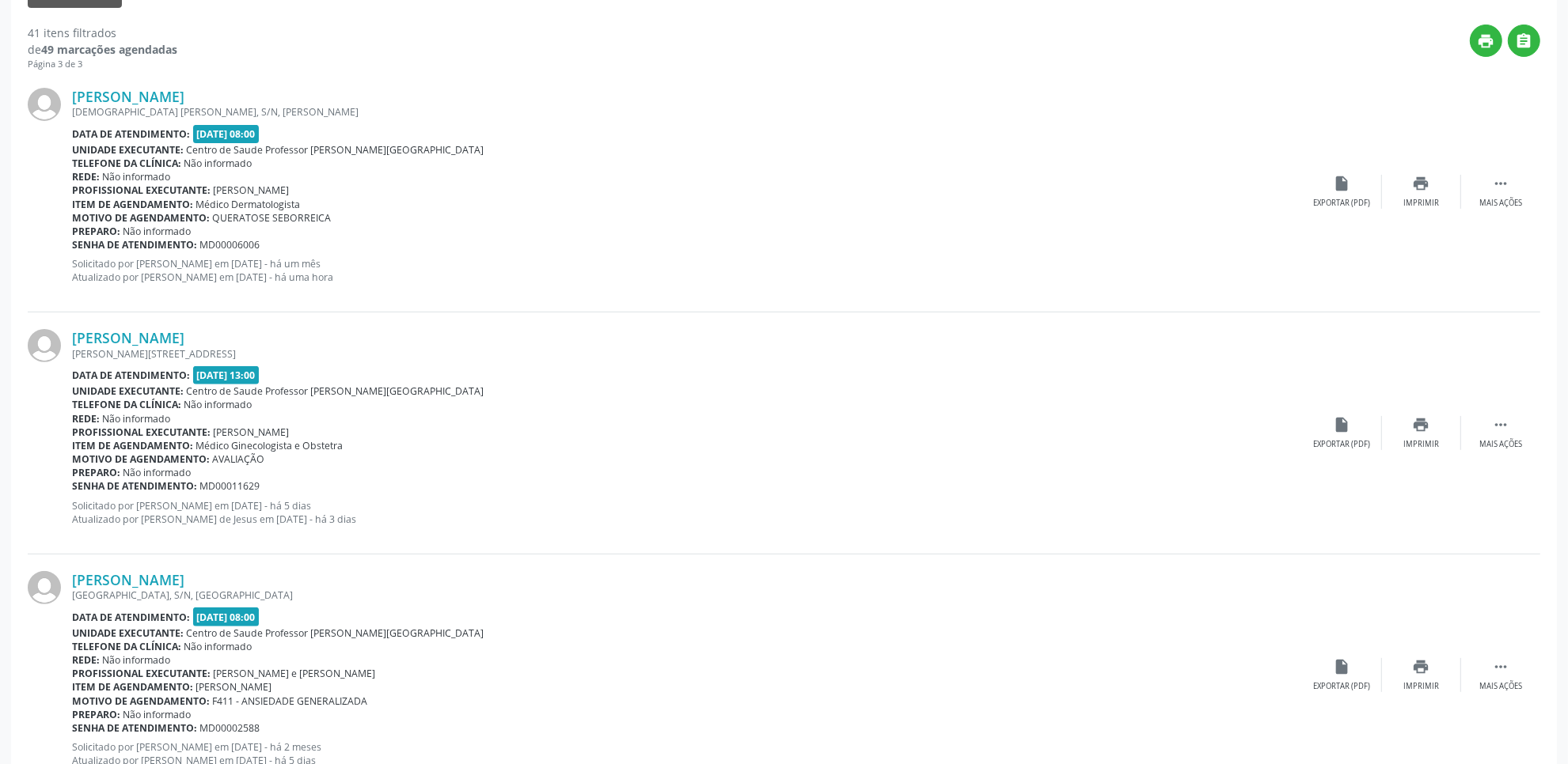 The image size is (1568, 764). I want to click on span: AVALIAÇÃO, so click(239, 459).